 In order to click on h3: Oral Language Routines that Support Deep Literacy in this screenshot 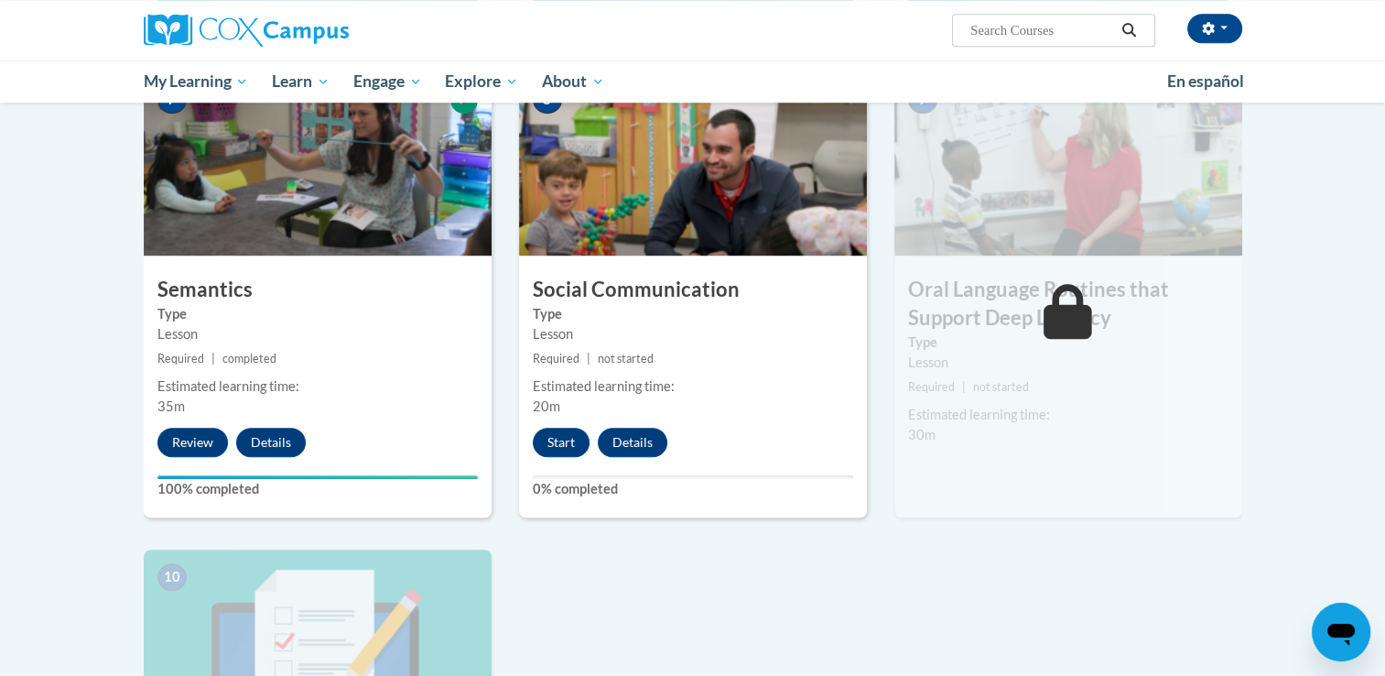, I will do `click(1068, 304)`.